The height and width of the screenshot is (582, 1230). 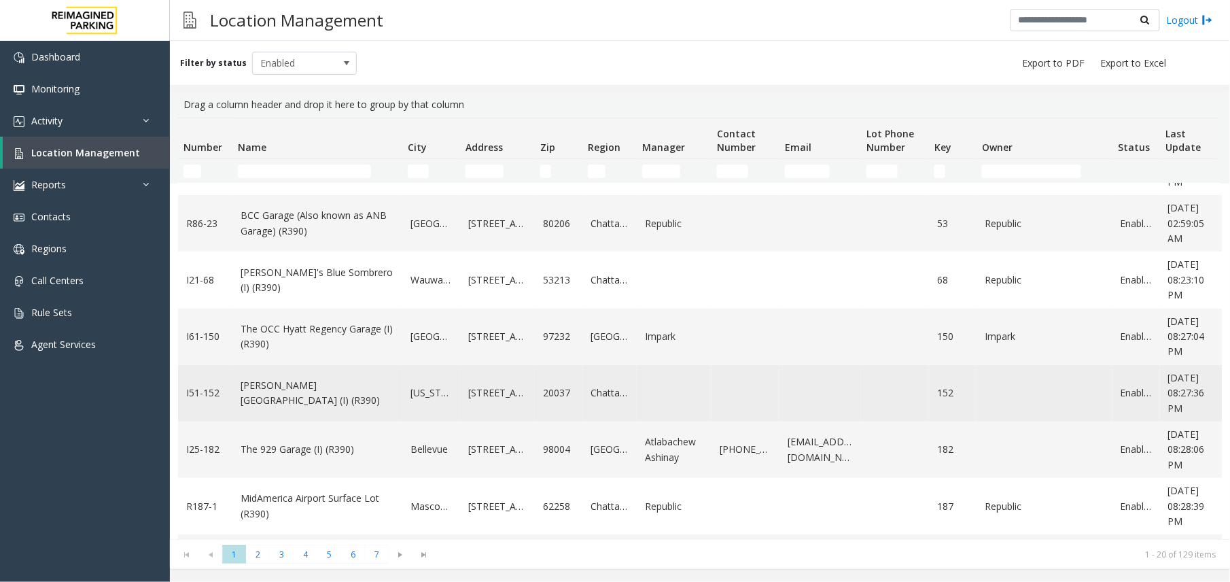 What do you see at coordinates (317, 449) in the screenshot?
I see `a: The 929 Garage (I) (R390)` at bounding box center [317, 449].